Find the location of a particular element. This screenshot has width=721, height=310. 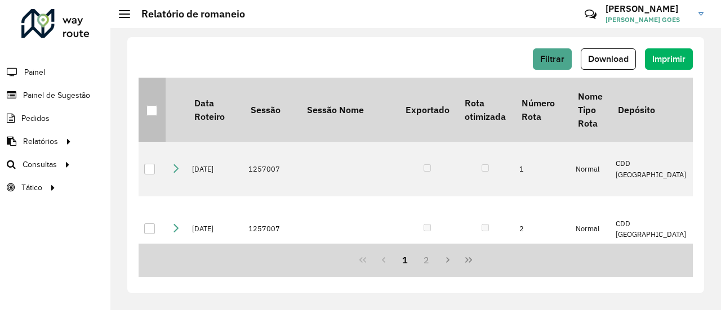

th: Rota otimizada is located at coordinates (485, 110).